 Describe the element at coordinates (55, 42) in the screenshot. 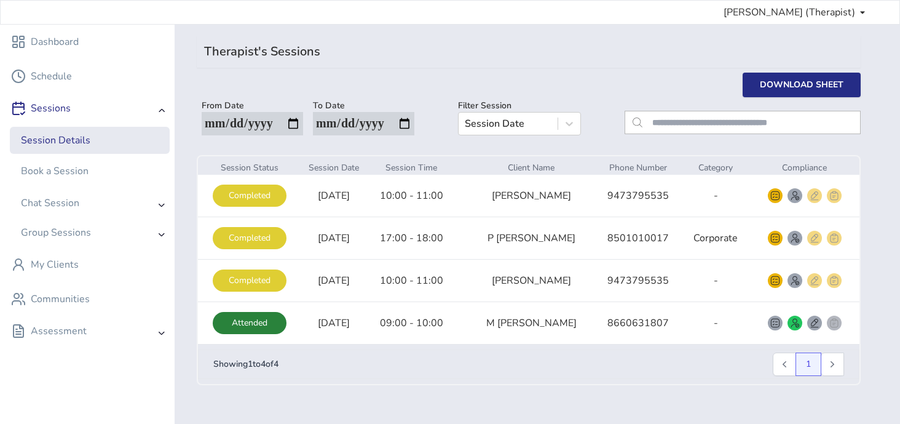

I see `div: Dashboard` at that location.